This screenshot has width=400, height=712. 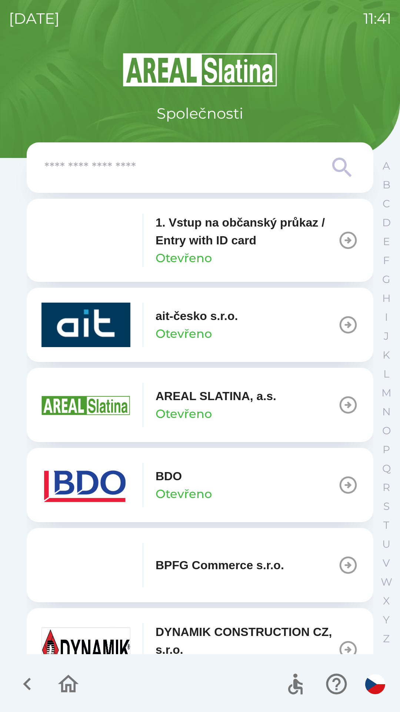 I want to click on p: J, so click(x=387, y=336).